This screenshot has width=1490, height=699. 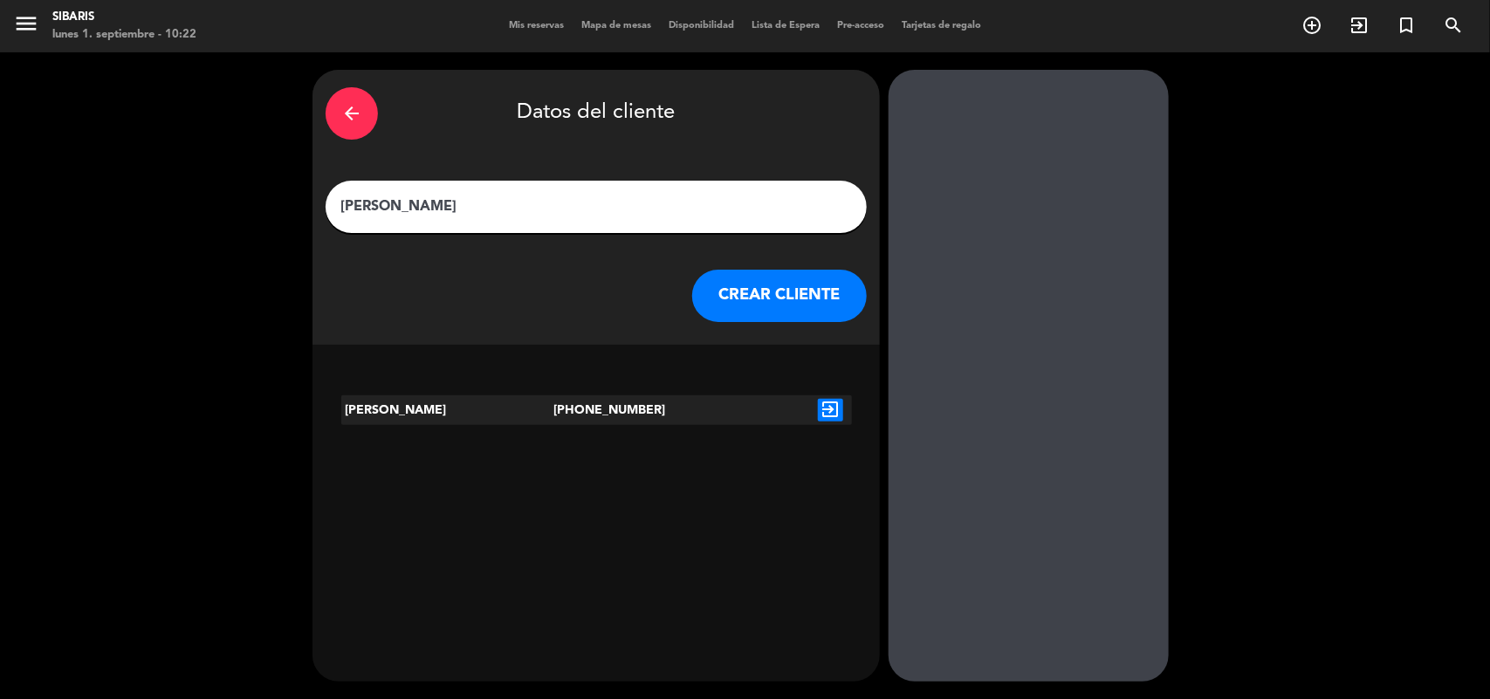 What do you see at coordinates (1454, 25) in the screenshot?
I see `i: search` at bounding box center [1454, 25].